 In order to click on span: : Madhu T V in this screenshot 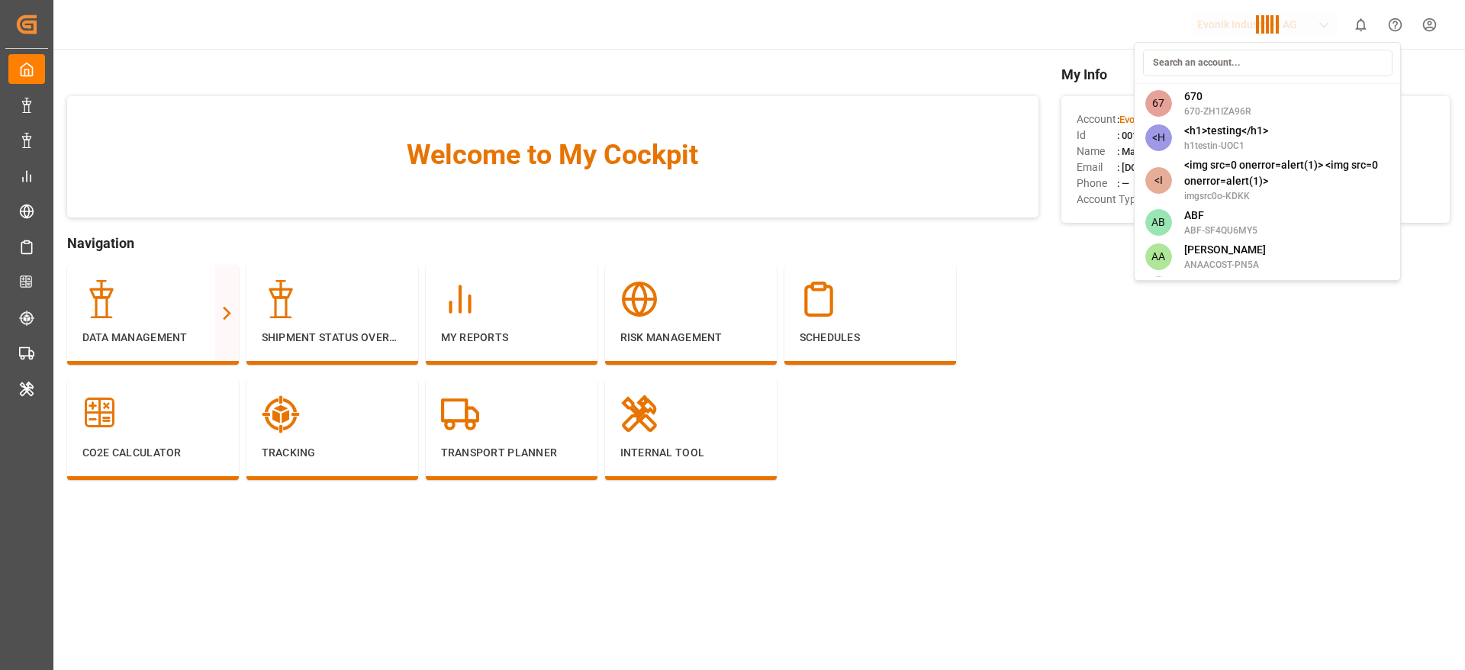, I will do `click(1142, 151)`.